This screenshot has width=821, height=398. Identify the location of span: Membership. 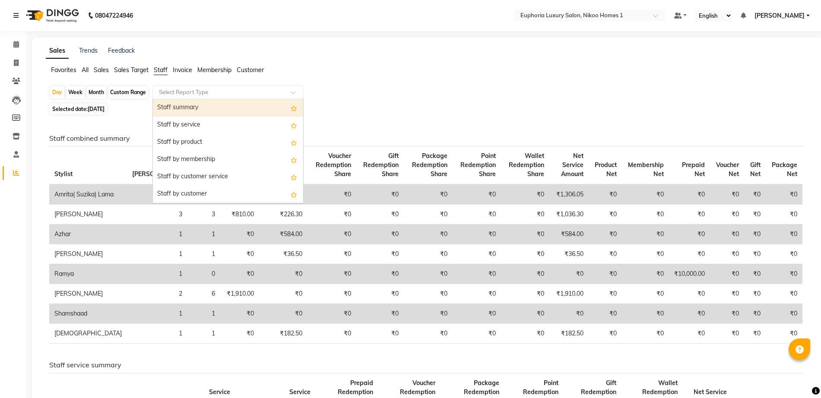
(214, 70).